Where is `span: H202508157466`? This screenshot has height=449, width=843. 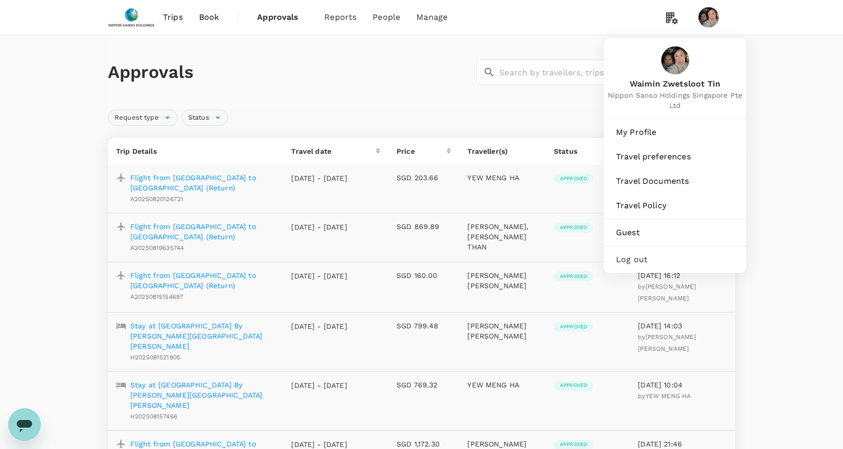 span: H202508157466 is located at coordinates (154, 416).